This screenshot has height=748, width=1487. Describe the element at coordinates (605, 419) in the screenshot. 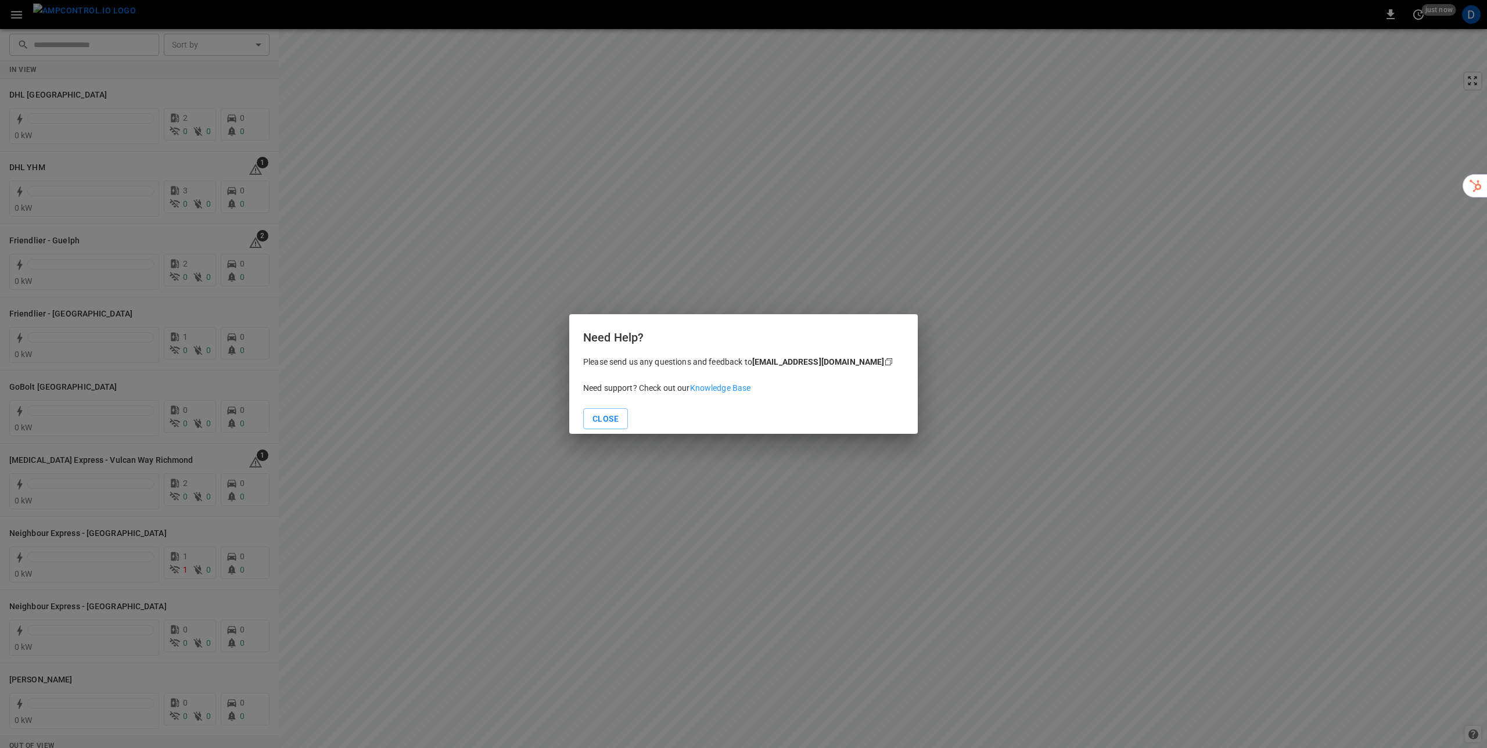

I see `button: Close` at that location.